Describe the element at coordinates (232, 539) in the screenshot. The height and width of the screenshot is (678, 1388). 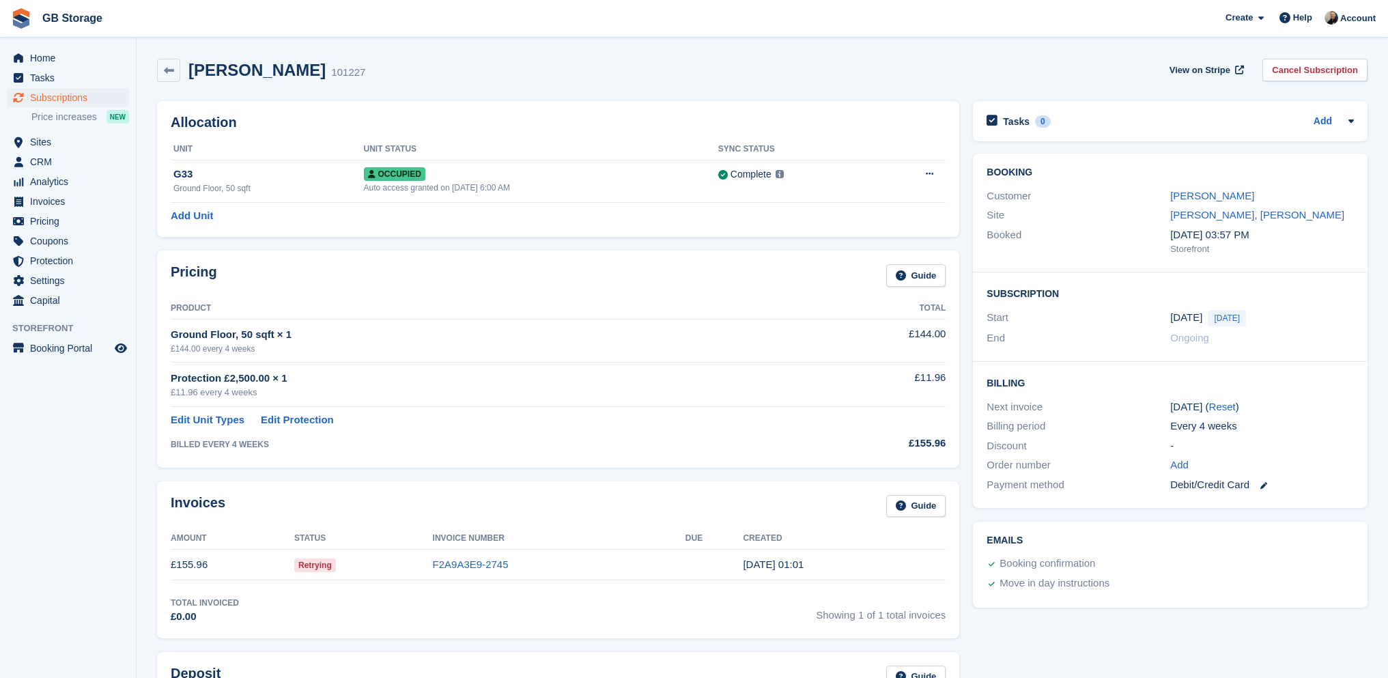
I see `th: Amount` at that location.